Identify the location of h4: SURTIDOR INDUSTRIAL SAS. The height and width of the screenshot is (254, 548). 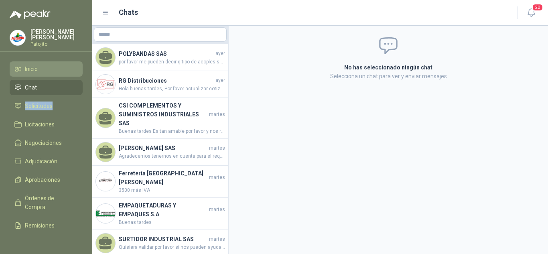
(163, 239).